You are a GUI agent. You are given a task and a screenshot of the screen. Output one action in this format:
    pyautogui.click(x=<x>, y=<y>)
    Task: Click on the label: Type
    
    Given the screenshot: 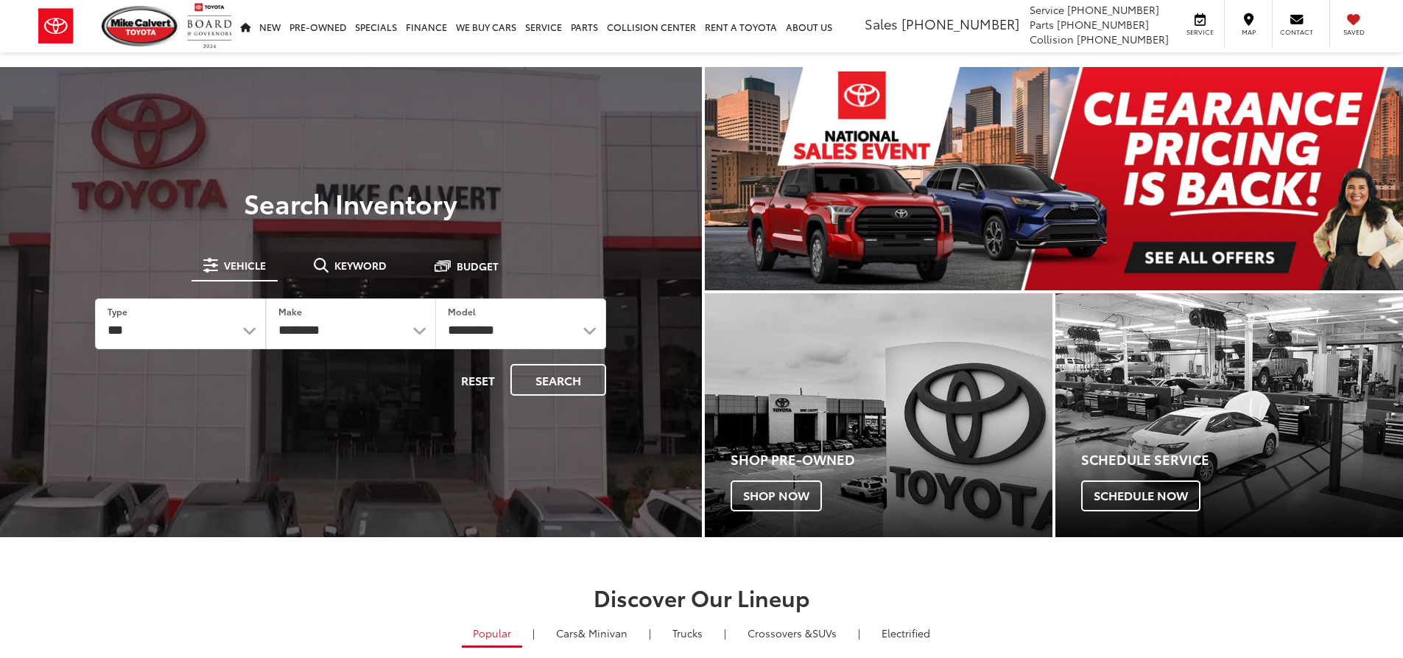 What is the action you would take?
    pyautogui.click(x=117, y=311)
    